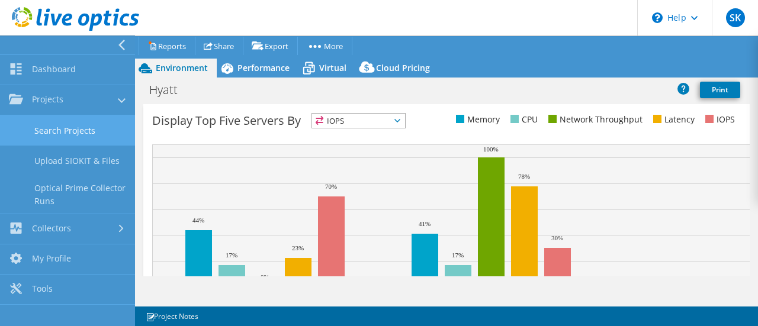 This screenshot has width=758, height=326. I want to click on li: CPU, so click(522, 120).